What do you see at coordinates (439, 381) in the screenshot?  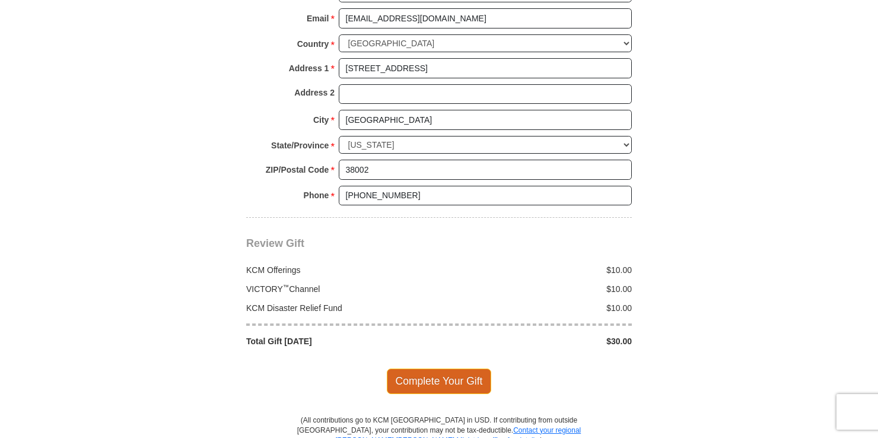 I see `span: Complete Your Gift` at bounding box center [439, 381].